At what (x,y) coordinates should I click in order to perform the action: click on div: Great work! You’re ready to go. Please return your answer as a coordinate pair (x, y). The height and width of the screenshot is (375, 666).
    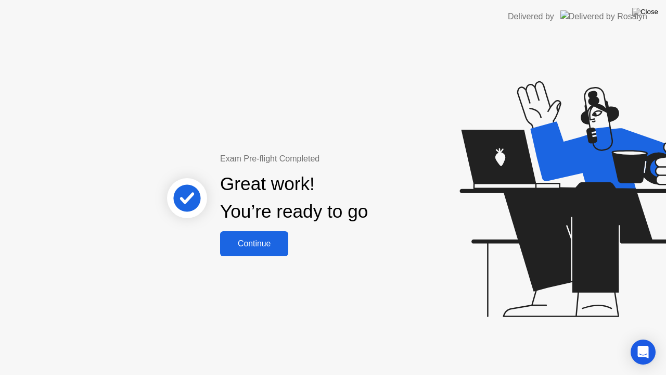
    Looking at the image, I should click on (294, 198).